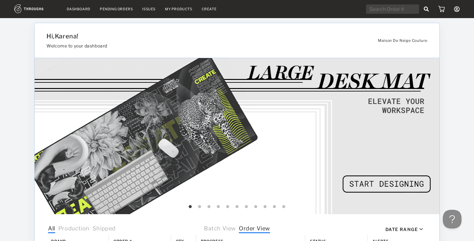 The width and height of the screenshot is (474, 241). What do you see at coordinates (284, 207) in the screenshot?
I see `button: 11` at bounding box center [284, 207].